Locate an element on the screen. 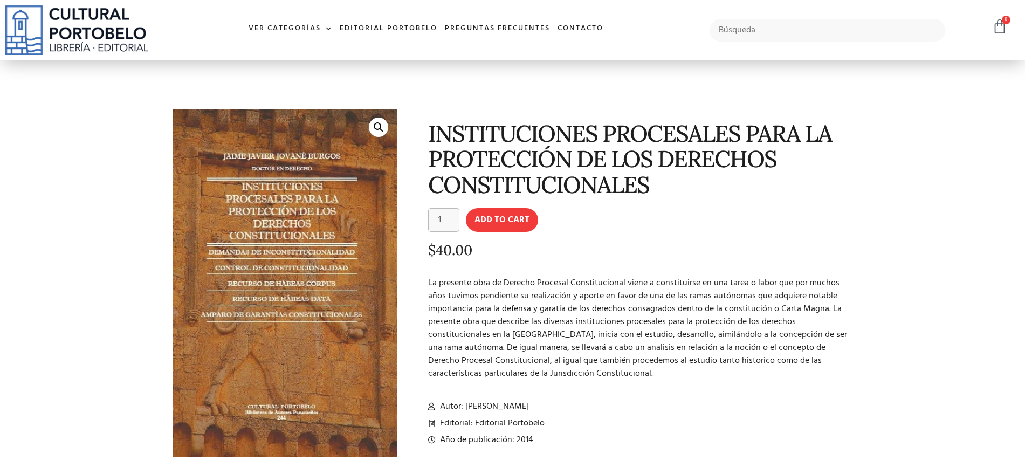  bdi: 40.00 is located at coordinates (450, 250).